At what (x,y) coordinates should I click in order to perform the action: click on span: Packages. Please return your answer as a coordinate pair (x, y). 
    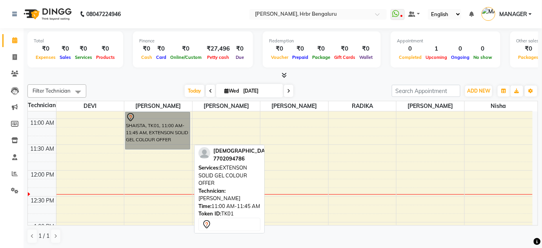
    Looking at the image, I should click on (528, 57).